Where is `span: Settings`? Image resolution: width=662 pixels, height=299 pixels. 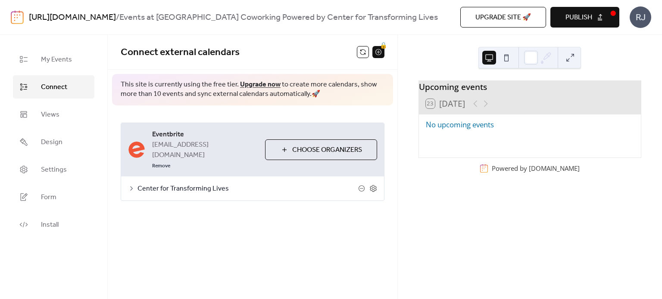
span: Settings is located at coordinates (54, 170).